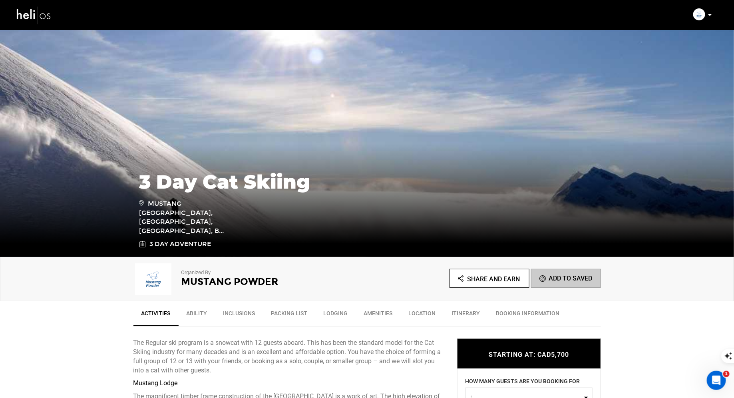  I want to click on span: 3 Day Adventure, so click(181, 244).